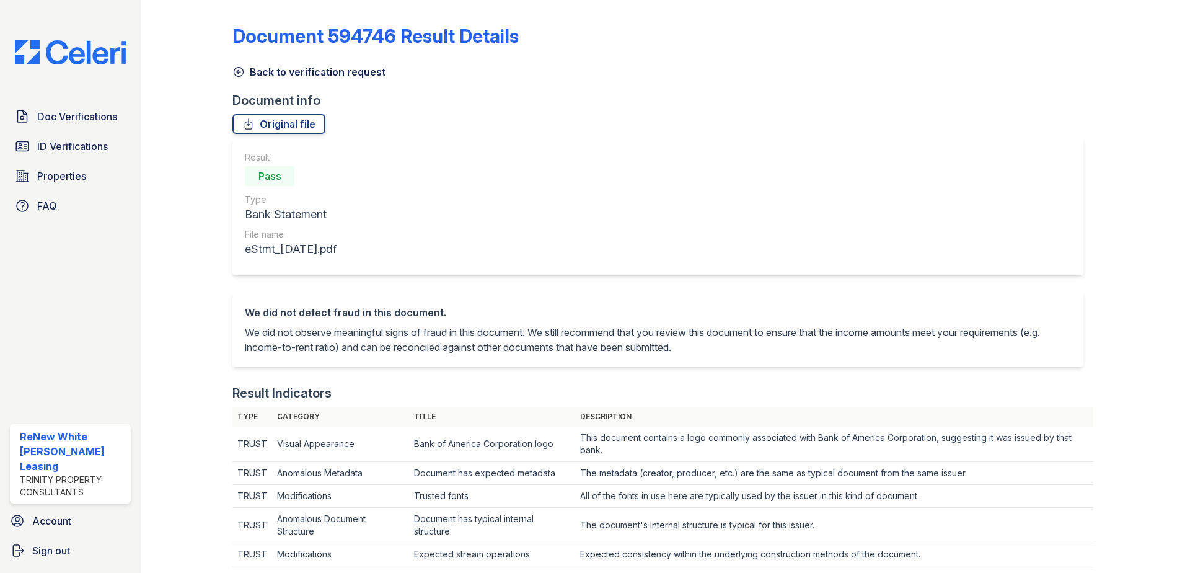 This screenshot has width=1185, height=573. Describe the element at coordinates (340, 473) in the screenshot. I see `td: Anomalous Metadata` at that location.